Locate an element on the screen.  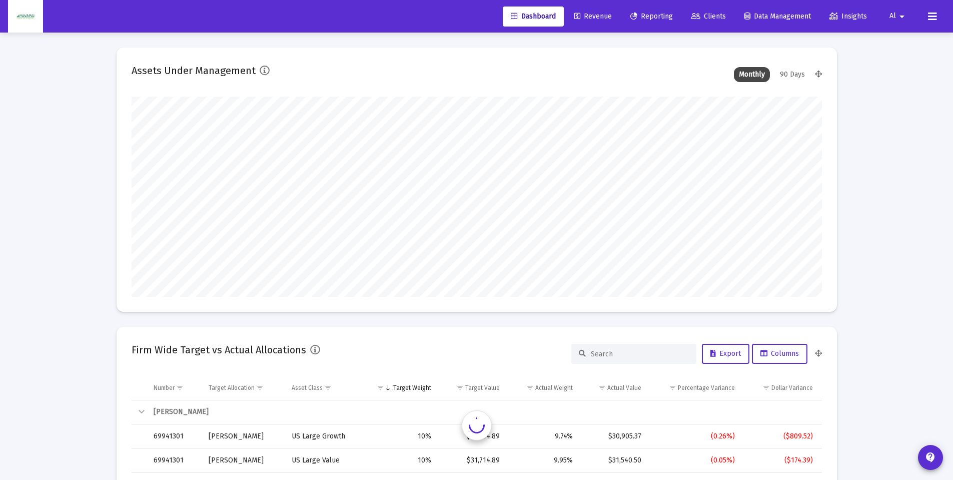
a: Data Management is located at coordinates (777, 17).